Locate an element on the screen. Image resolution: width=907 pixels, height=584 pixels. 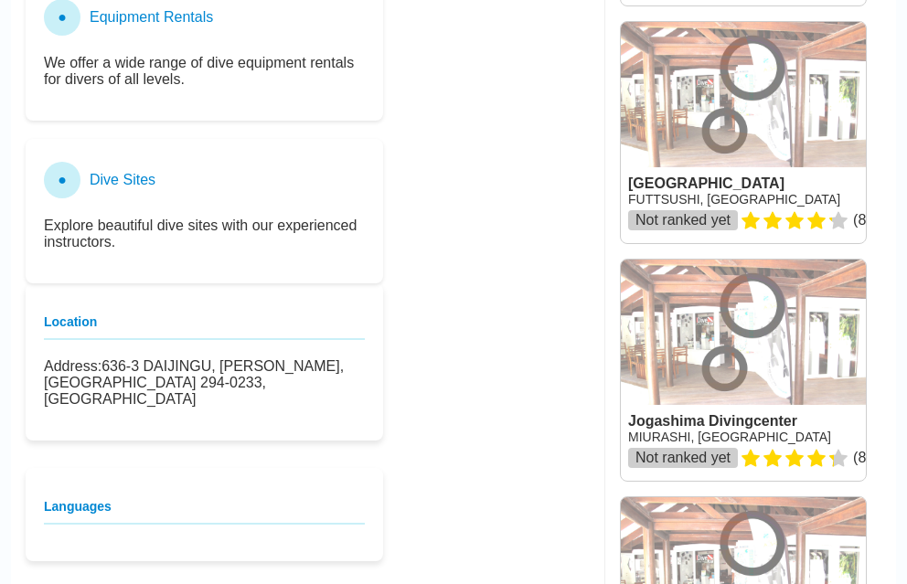
p: Explore beautiful dive sites with our experienced instructors. is located at coordinates (204, 234).